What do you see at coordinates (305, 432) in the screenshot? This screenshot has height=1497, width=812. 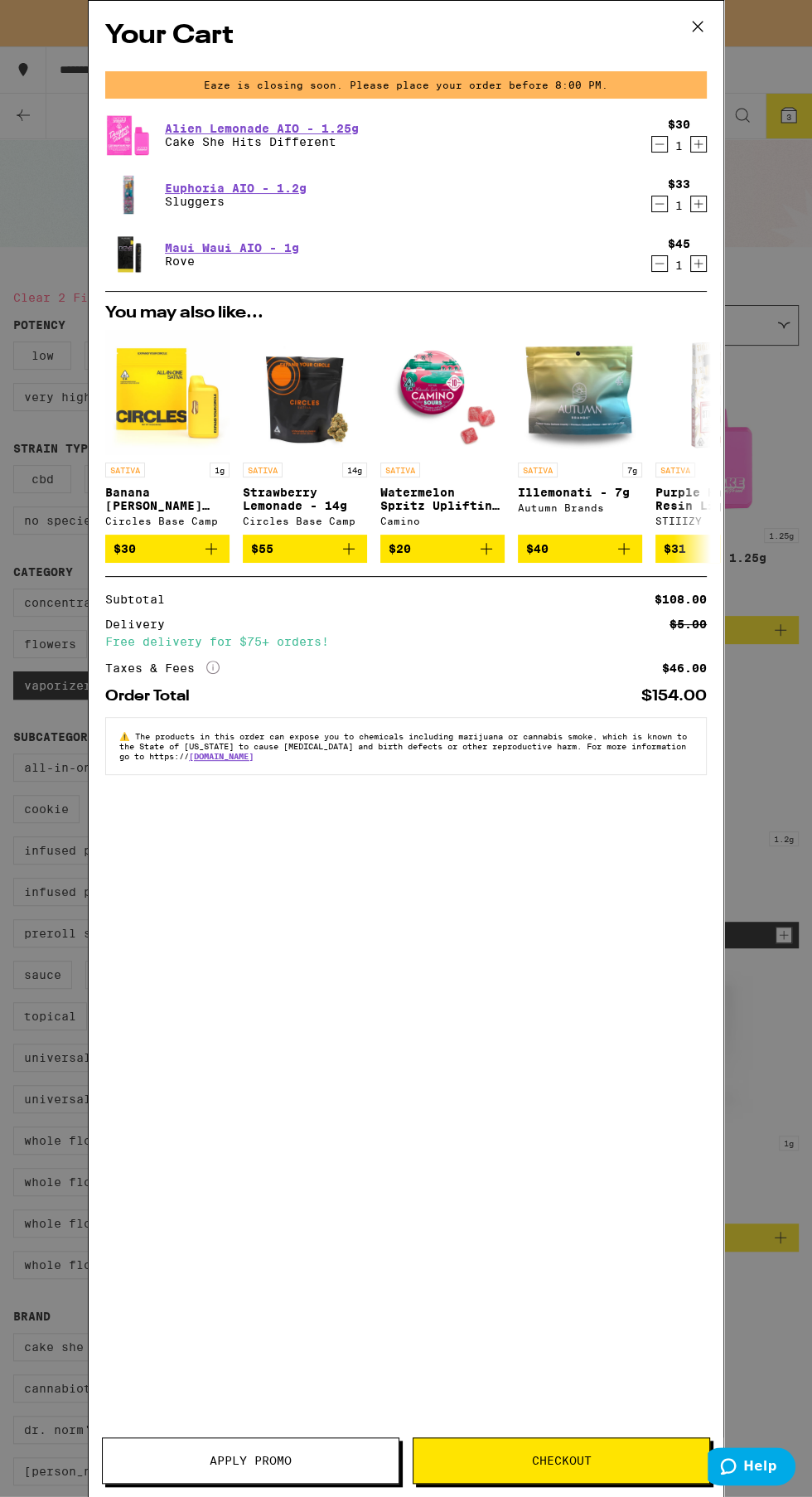 I see `a: Open page for Strawberry Lemonade - 14g from Circles Base Camp` at bounding box center [305, 432].